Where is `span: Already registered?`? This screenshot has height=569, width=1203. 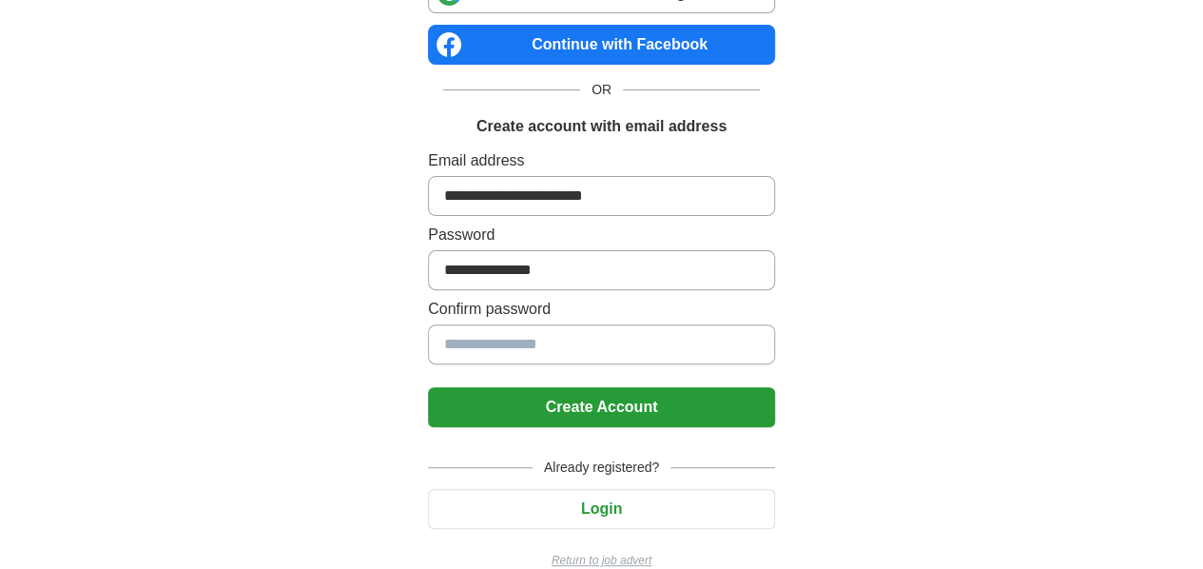 span: Already registered? is located at coordinates (601, 467).